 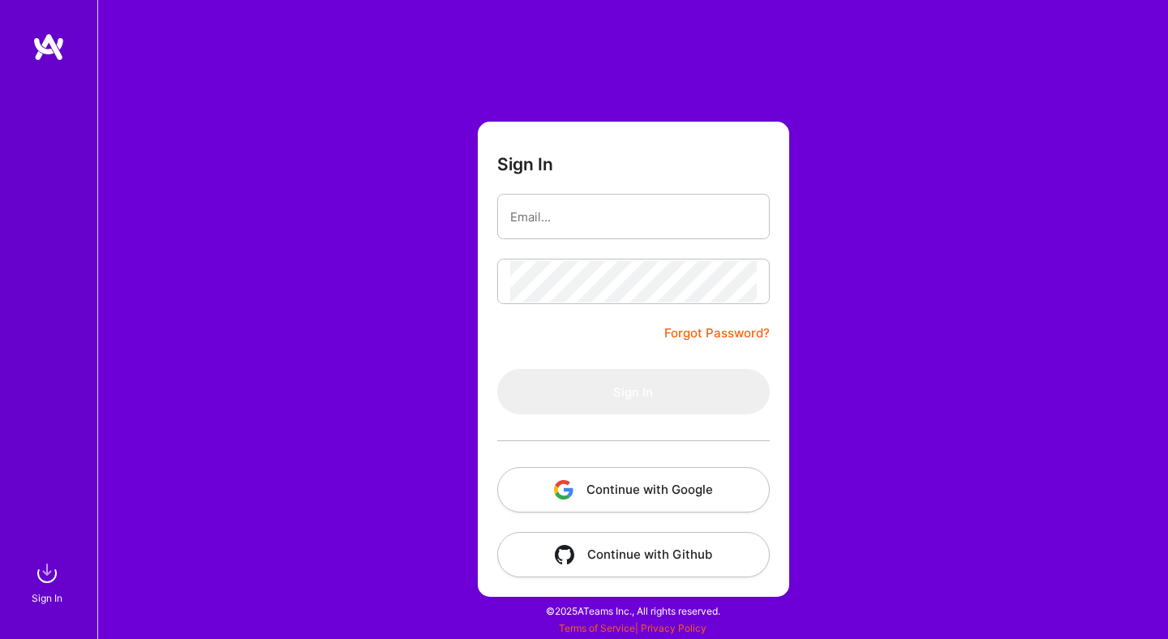 I want to click on button: Sign In, so click(x=634, y=392).